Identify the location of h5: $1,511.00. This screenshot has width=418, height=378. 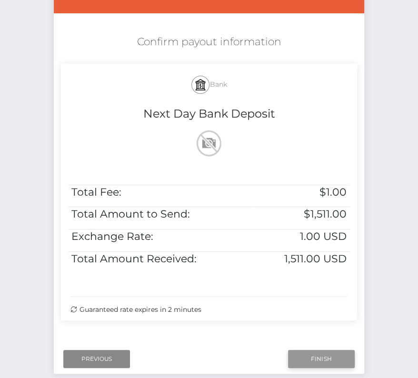
(301, 214).